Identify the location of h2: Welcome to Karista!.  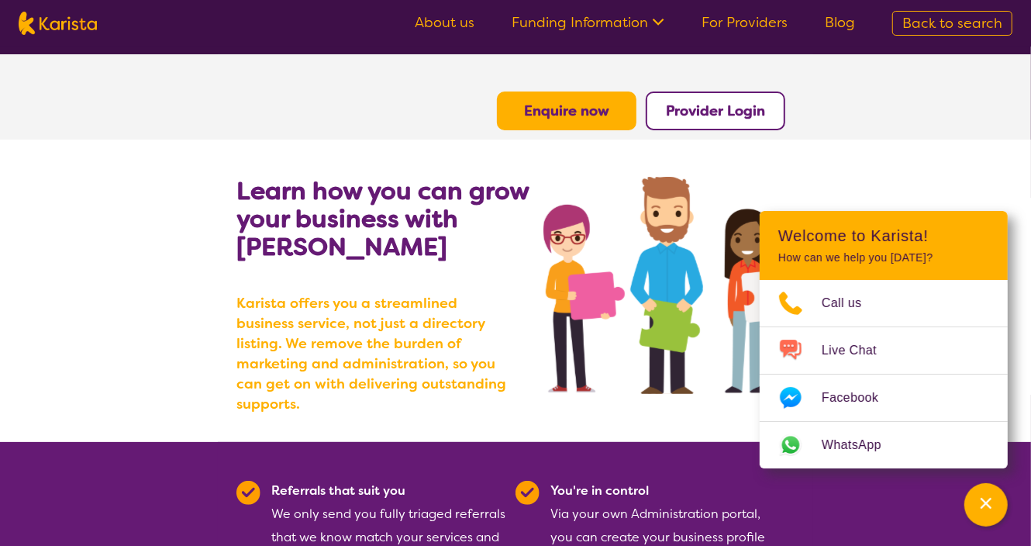
(884, 236).